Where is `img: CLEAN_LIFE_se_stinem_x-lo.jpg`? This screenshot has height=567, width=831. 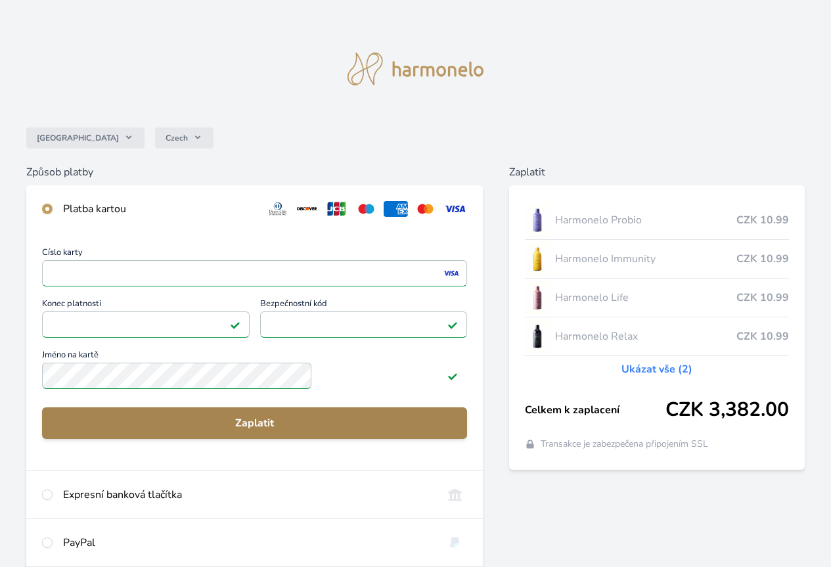
img: CLEAN_LIFE_se_stinem_x-lo.jpg is located at coordinates (538, 298).